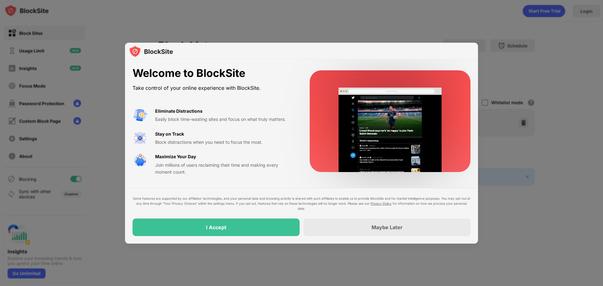  What do you see at coordinates (225, 142) in the screenshot?
I see `div: Block distractions when you need to focus the most.` at bounding box center [225, 142].